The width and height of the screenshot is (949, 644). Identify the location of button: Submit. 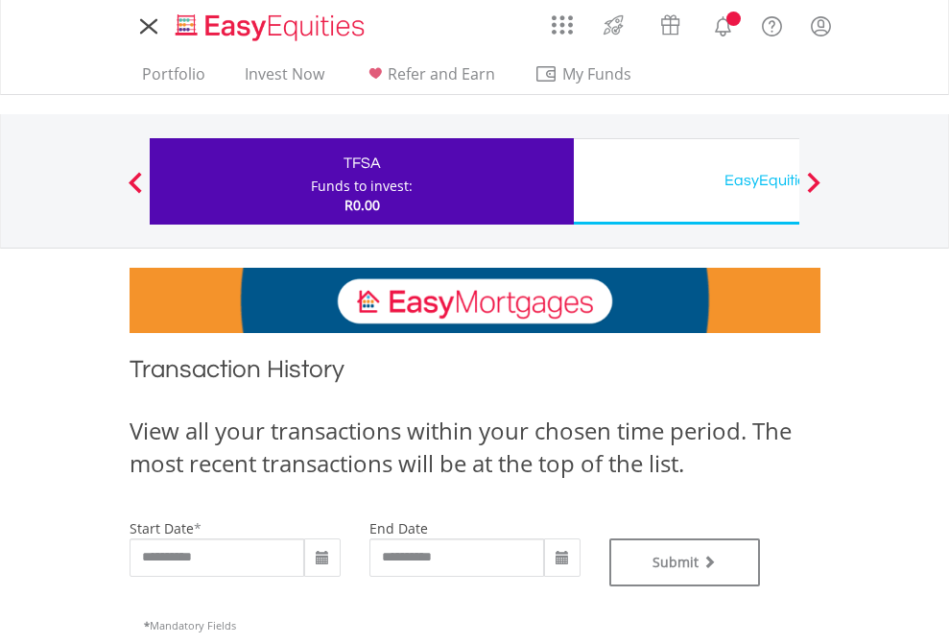
(685, 562).